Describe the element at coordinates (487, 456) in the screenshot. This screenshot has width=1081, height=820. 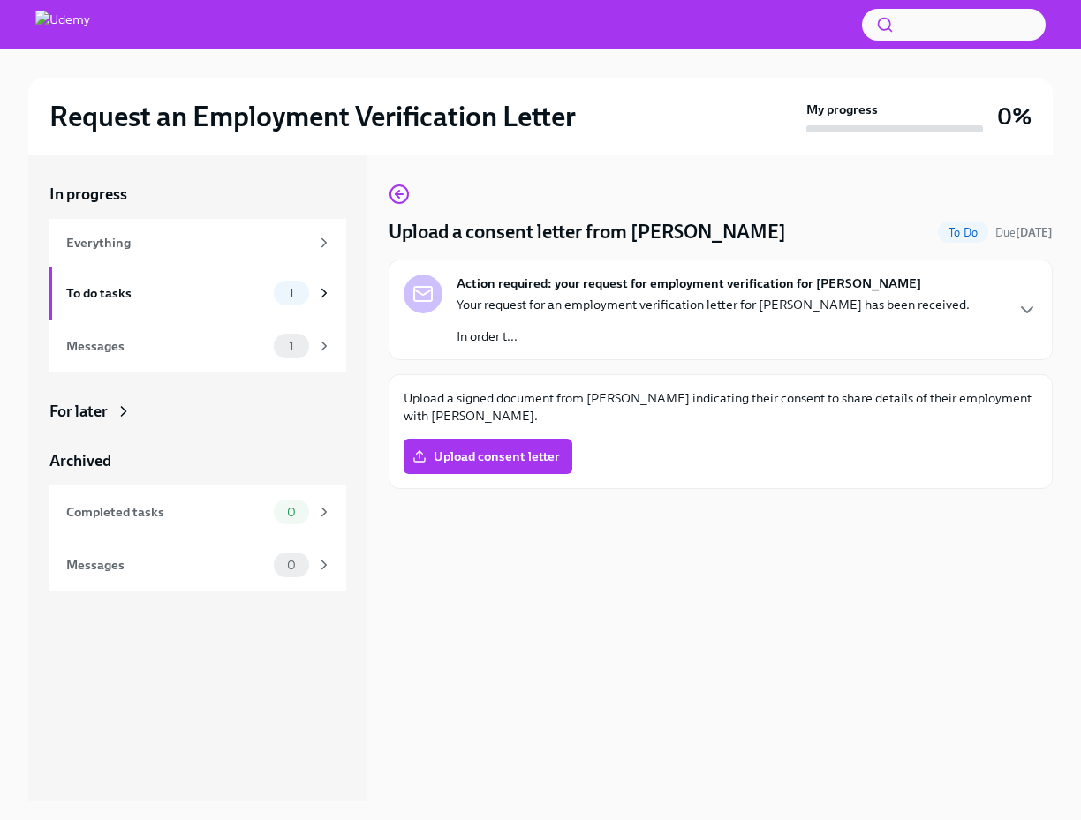
I see `span: Upload consent letter` at that location.